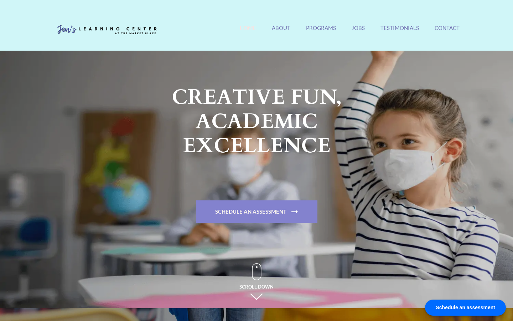  What do you see at coordinates (248, 32) in the screenshot?
I see `a: Home` at bounding box center [248, 32].